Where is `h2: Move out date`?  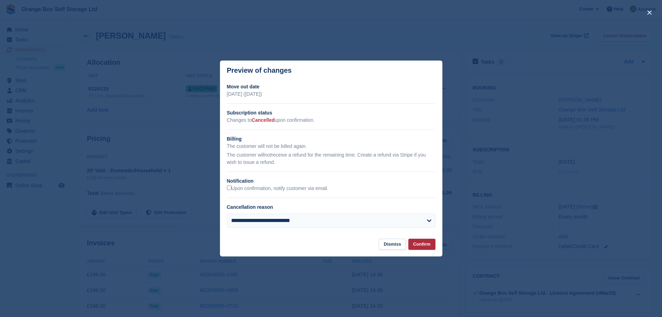 h2: Move out date is located at coordinates (331, 87).